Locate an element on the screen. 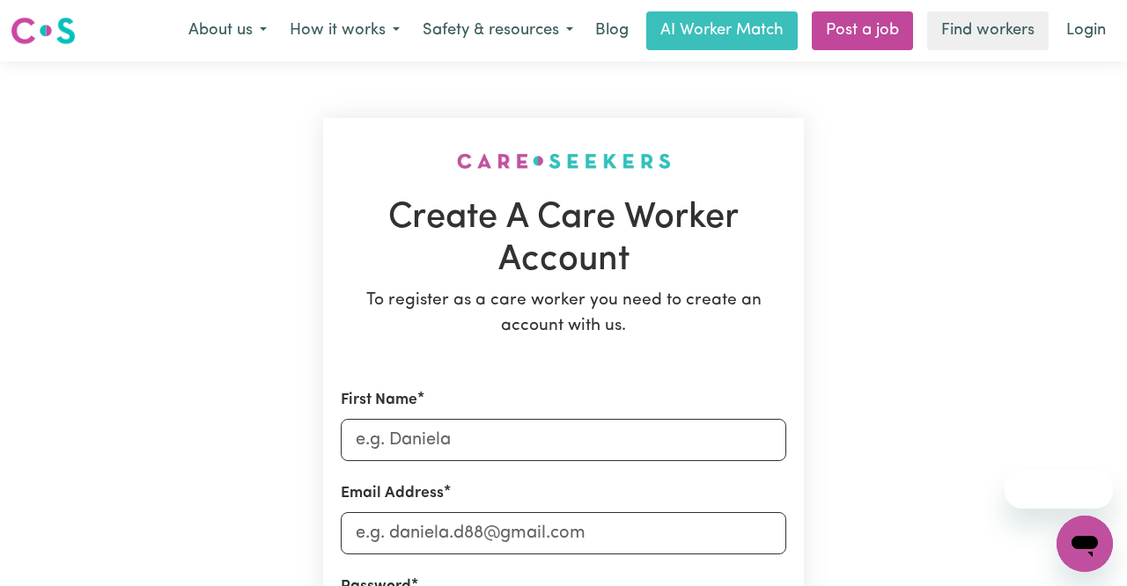  input: e.g. daniela.d88@gmail.com is located at coordinates (563, 534).